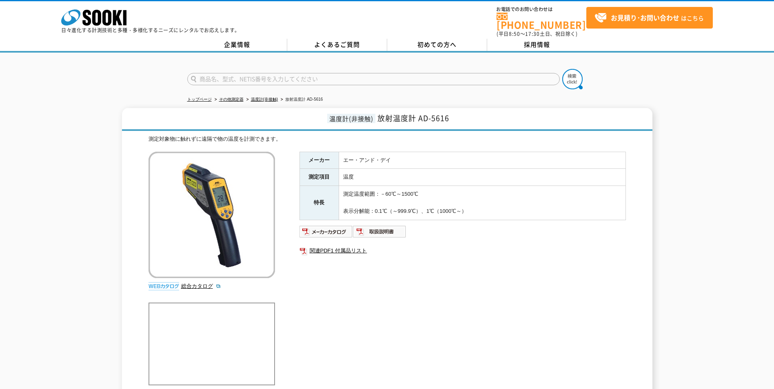  I want to click on a: お見積り･お問い合わせはこちら, so click(649, 18).